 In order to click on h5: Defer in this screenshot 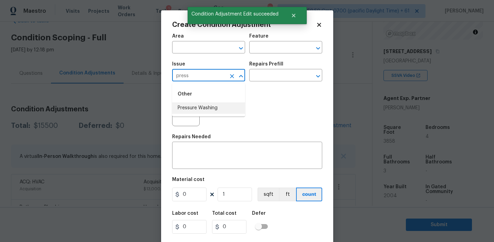, I will do `click(259, 213)`.